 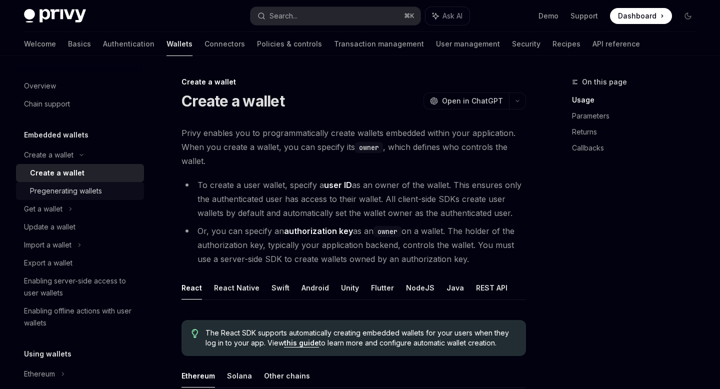 What do you see at coordinates (80, 263) in the screenshot?
I see `a: Export a wallet` at bounding box center [80, 263].